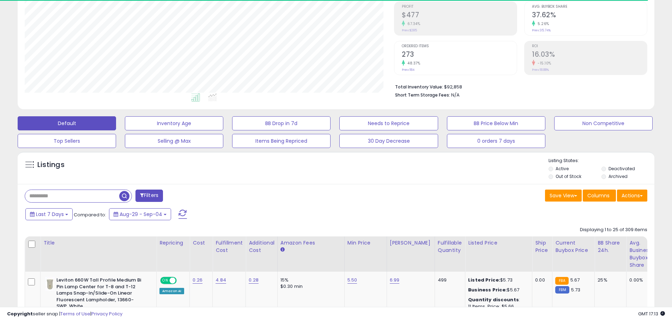 The width and height of the screenshot is (672, 321). What do you see at coordinates (174, 141) in the screenshot?
I see `button: Selling @ Max` at bounding box center [174, 141].